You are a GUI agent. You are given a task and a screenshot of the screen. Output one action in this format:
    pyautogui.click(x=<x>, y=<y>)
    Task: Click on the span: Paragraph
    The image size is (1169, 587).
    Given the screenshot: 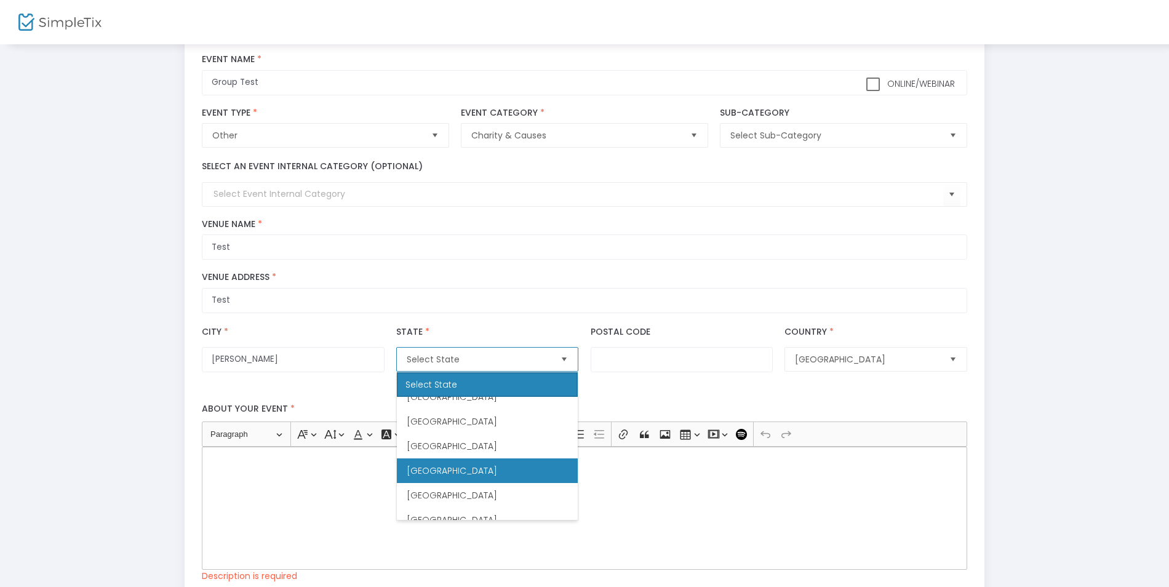 What is the action you would take?
    pyautogui.click(x=242, y=434)
    